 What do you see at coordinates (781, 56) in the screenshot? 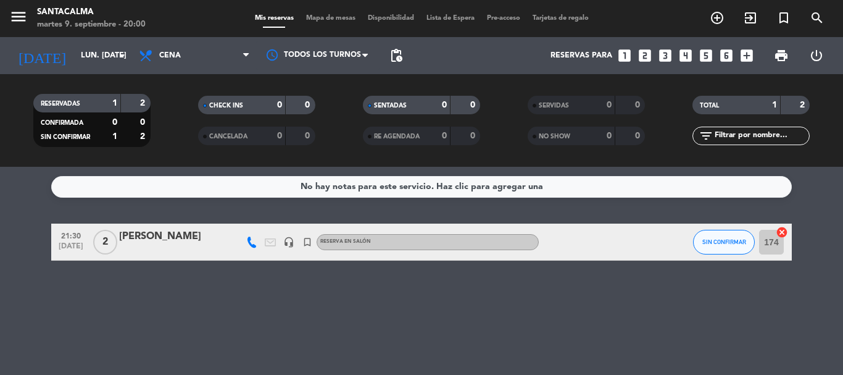
I see `span: print` at bounding box center [781, 56].